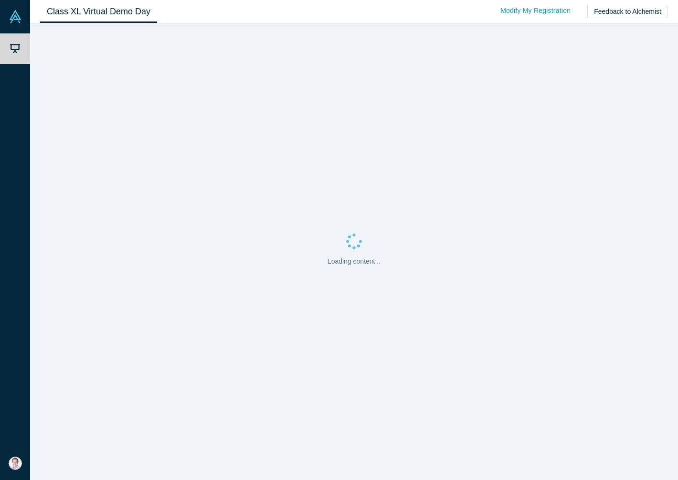  What do you see at coordinates (354, 261) in the screenshot?
I see `p: Loading content...` at bounding box center [354, 261].